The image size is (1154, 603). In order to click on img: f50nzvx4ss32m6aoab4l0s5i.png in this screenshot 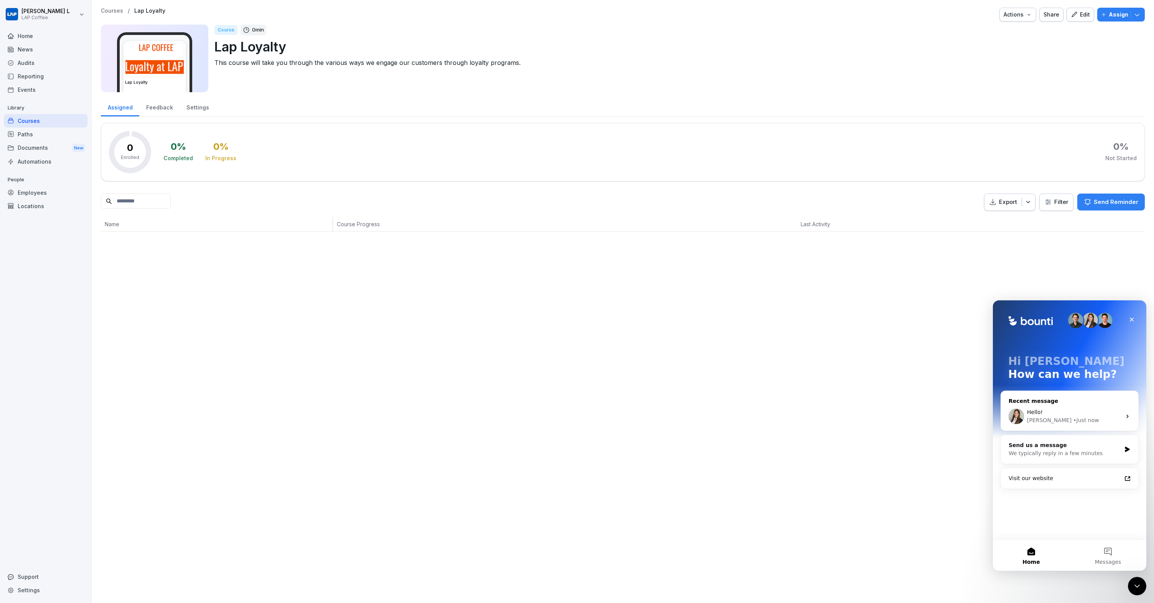, I will do `click(155, 60)`.